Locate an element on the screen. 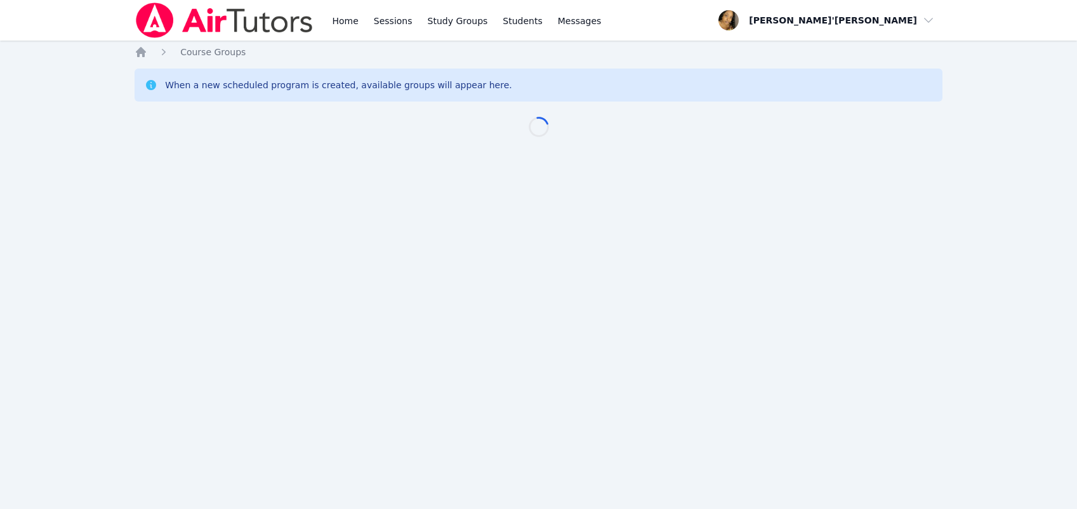  img: Air Tutors is located at coordinates (224, 20).